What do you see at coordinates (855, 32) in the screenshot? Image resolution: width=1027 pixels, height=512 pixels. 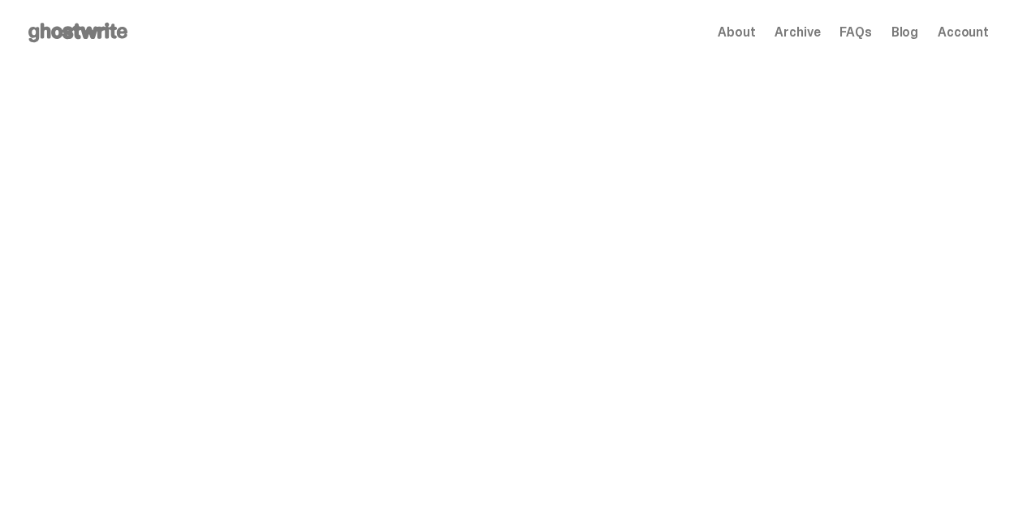 I see `span: FAQs` at bounding box center [855, 32].